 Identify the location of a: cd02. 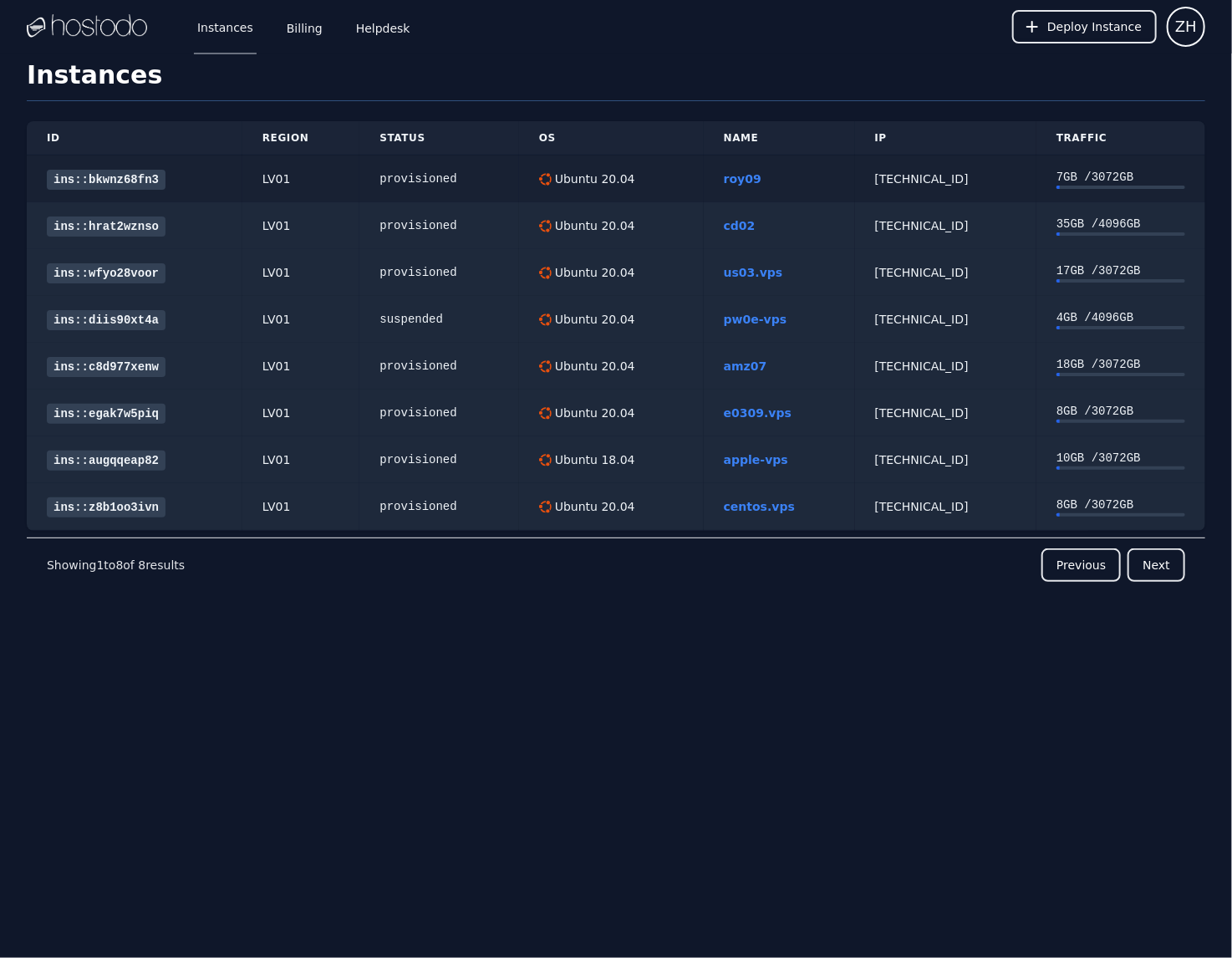
(740, 226).